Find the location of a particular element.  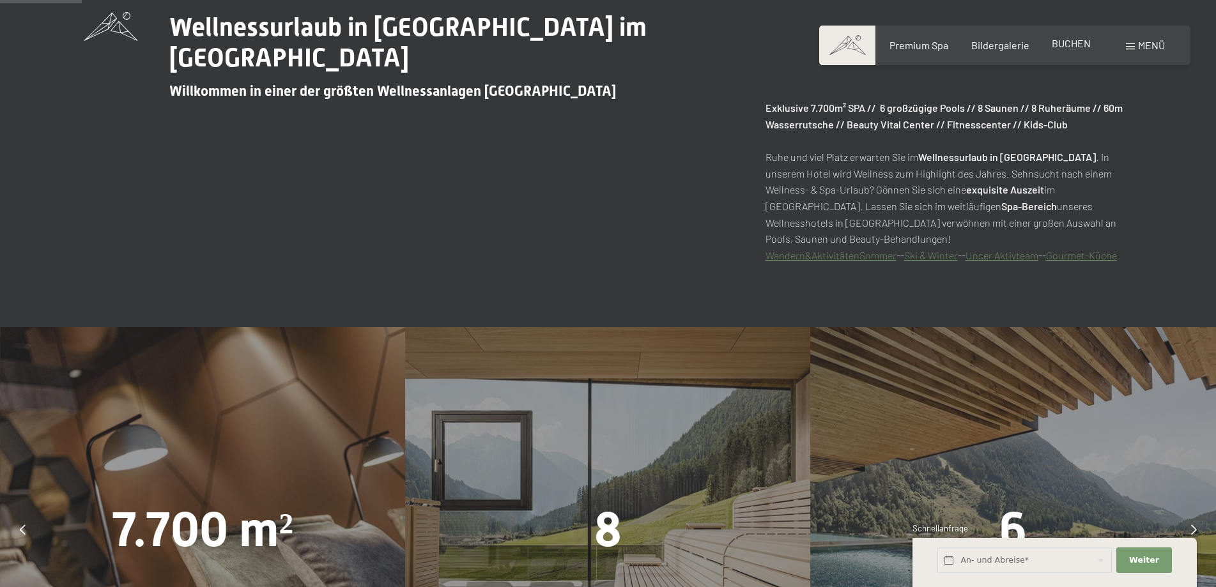

a: Ski & Winter is located at coordinates (931, 255).